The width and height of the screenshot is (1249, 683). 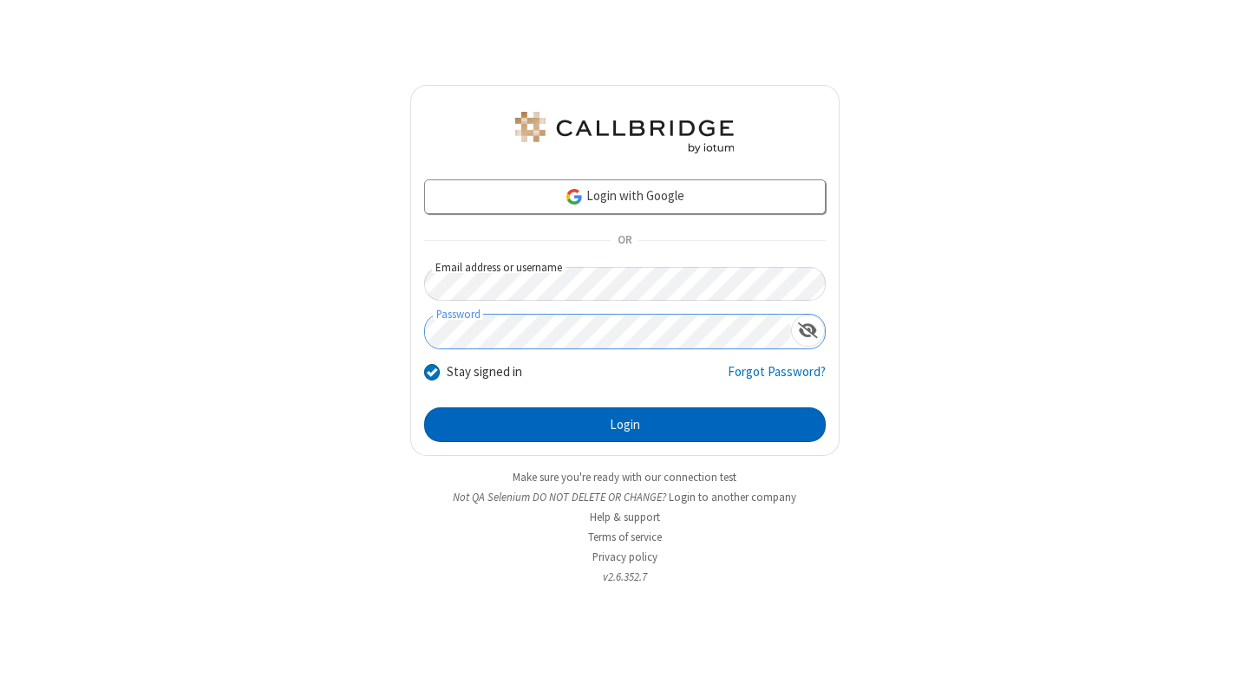 What do you see at coordinates (624, 577) in the screenshot?
I see `li: v2.6.352.7` at bounding box center [624, 577].